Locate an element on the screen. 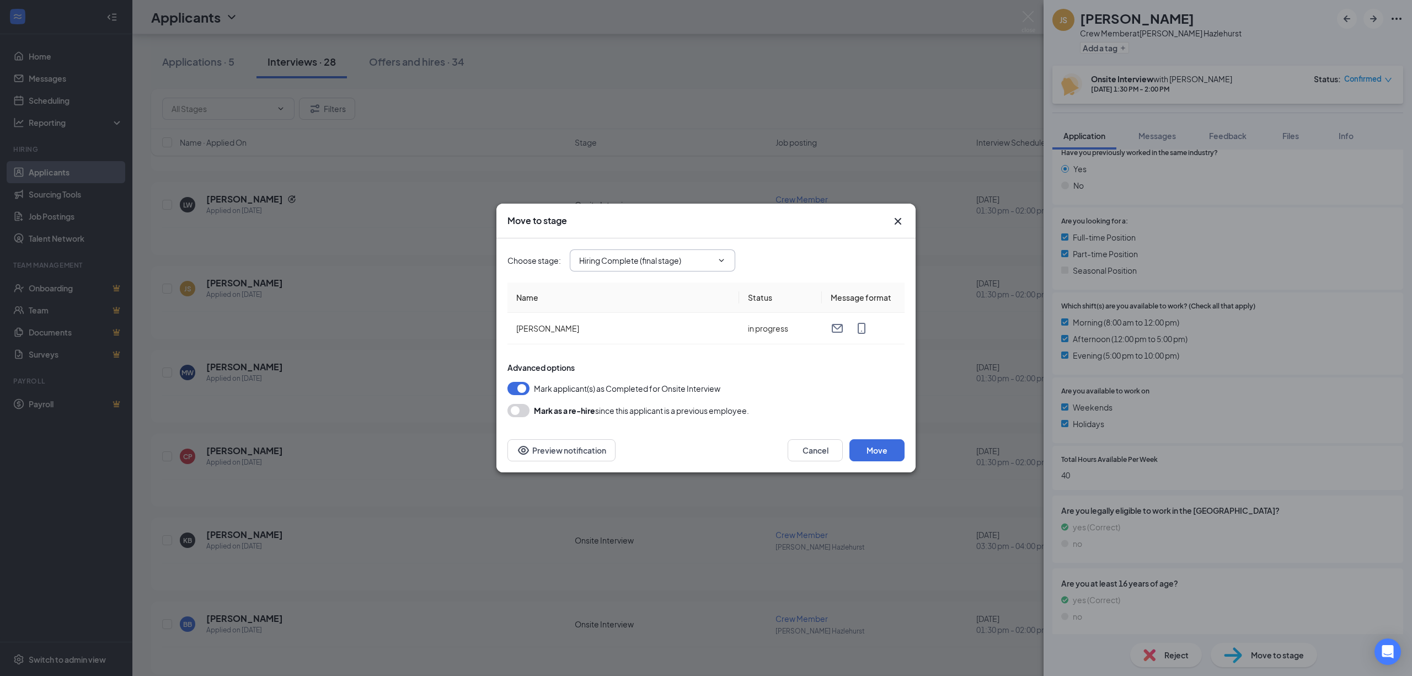  svg: Cross is located at coordinates (898, 221).